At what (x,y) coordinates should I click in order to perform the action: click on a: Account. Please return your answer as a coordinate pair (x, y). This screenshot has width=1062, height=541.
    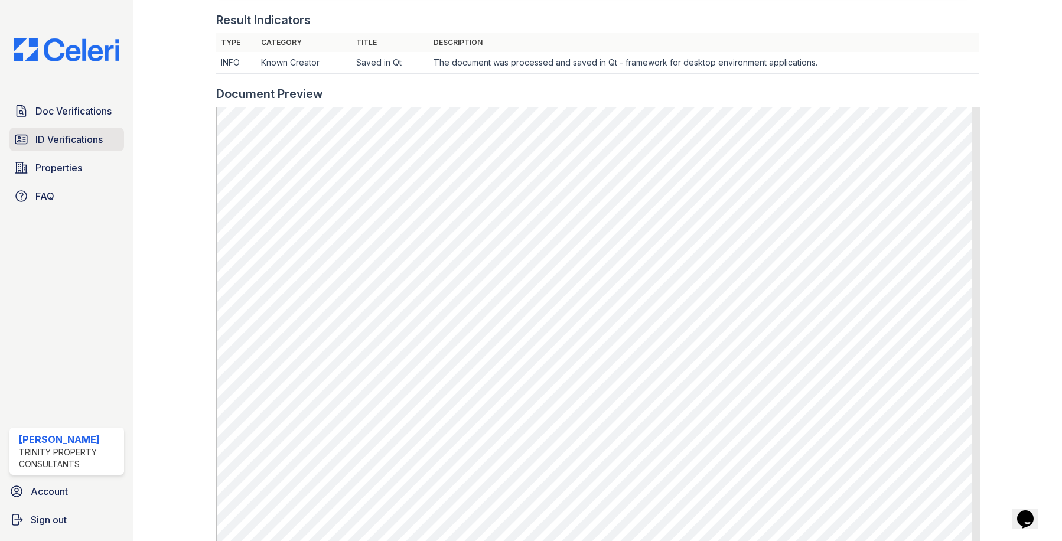
    Looking at the image, I should click on (67, 492).